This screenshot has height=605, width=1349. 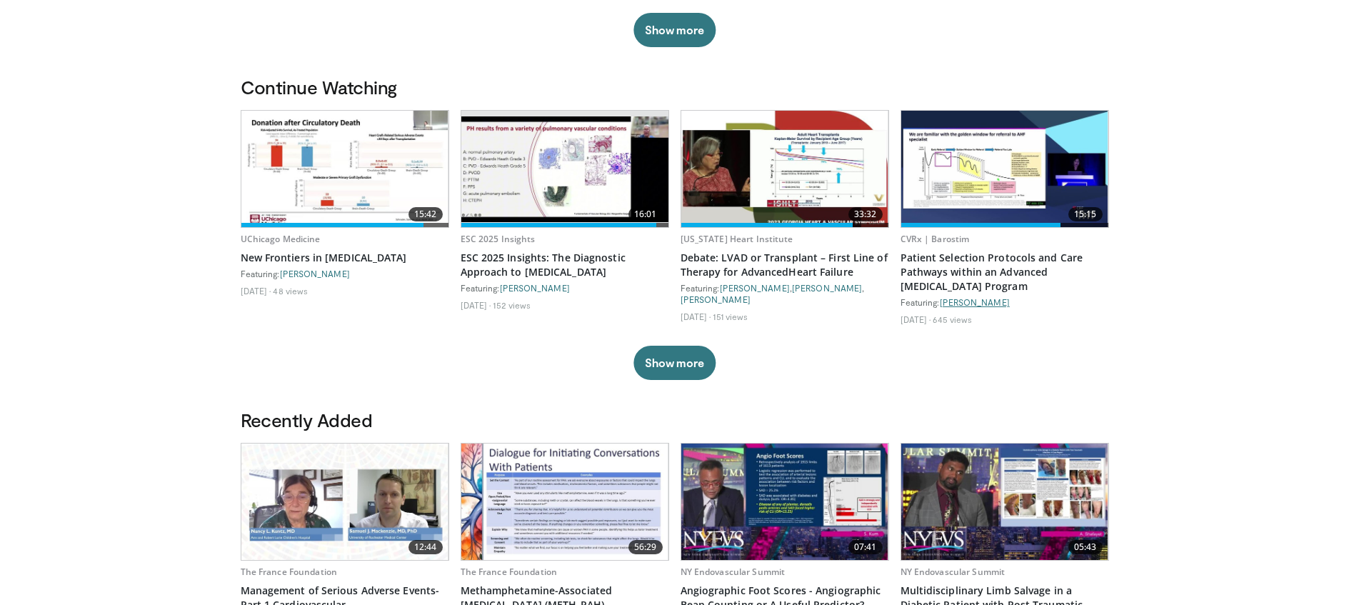 I want to click on span: 07:41, so click(x=866, y=547).